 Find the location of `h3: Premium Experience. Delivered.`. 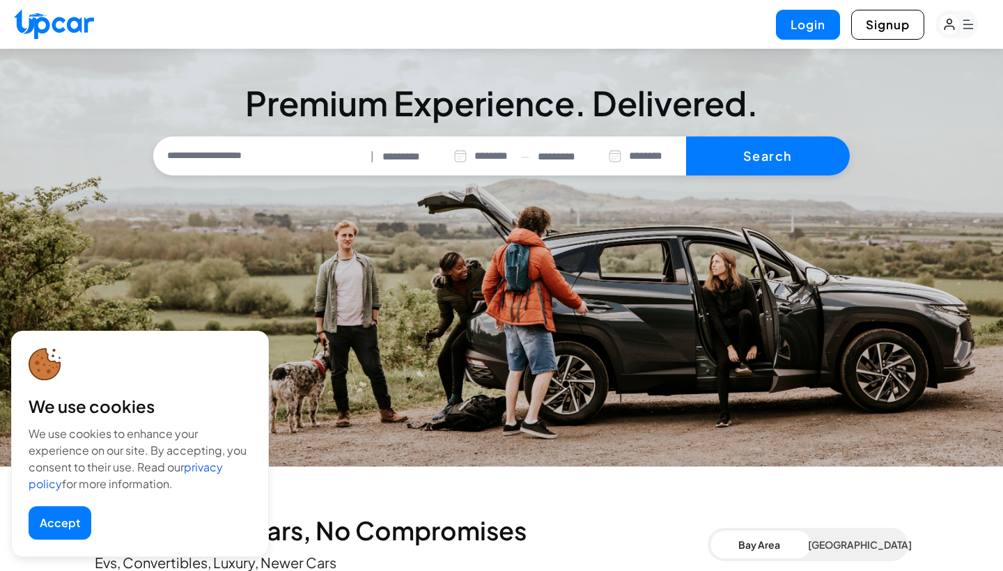

h3: Premium Experience. Delivered. is located at coordinates (501, 103).